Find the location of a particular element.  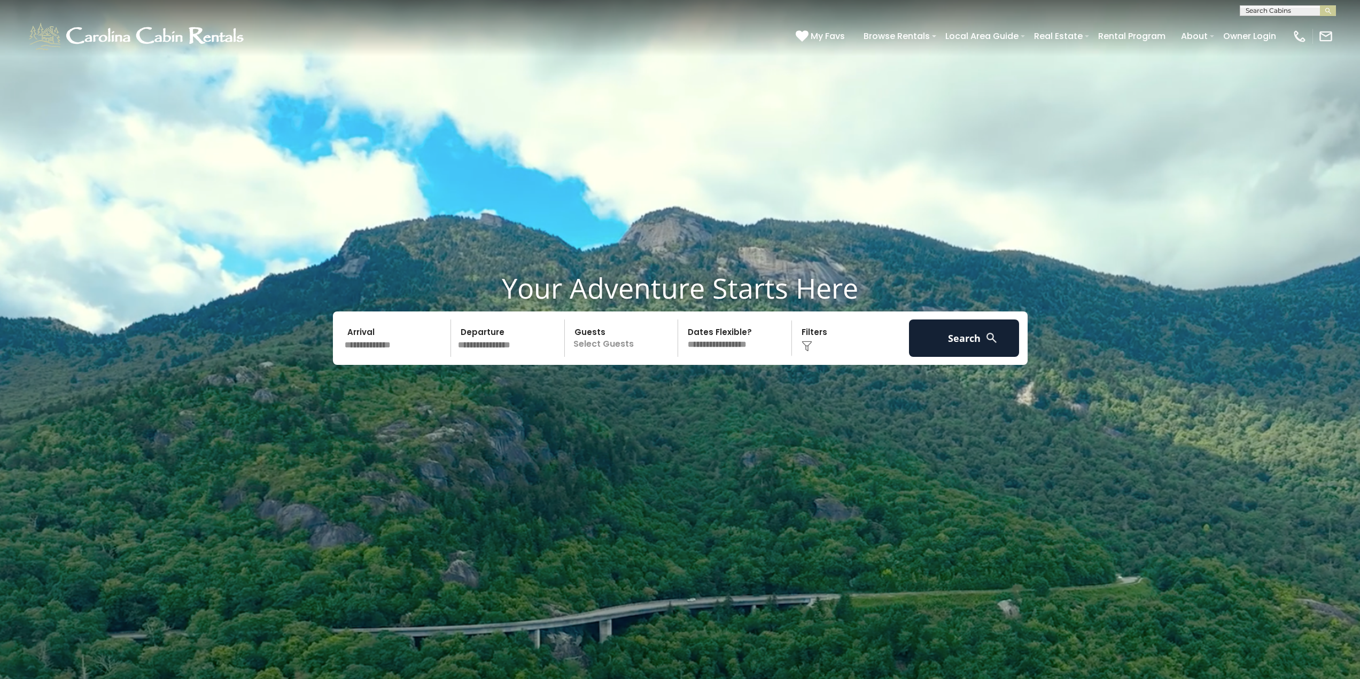

p: Select Guests is located at coordinates (623, 338).